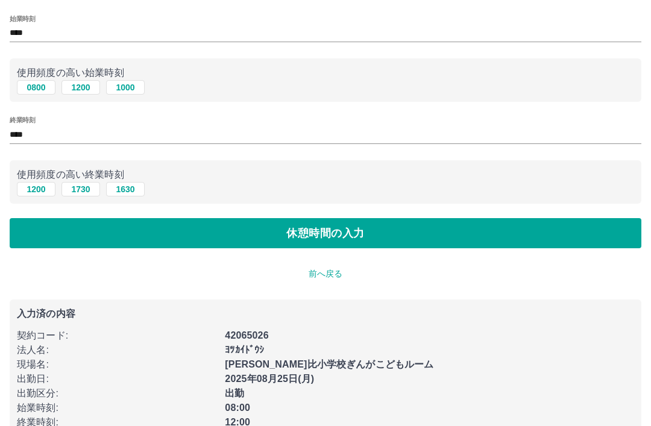 This screenshot has height=426, width=651. What do you see at coordinates (117, 350) in the screenshot?
I see `p: 法人名 :` at bounding box center [117, 350].